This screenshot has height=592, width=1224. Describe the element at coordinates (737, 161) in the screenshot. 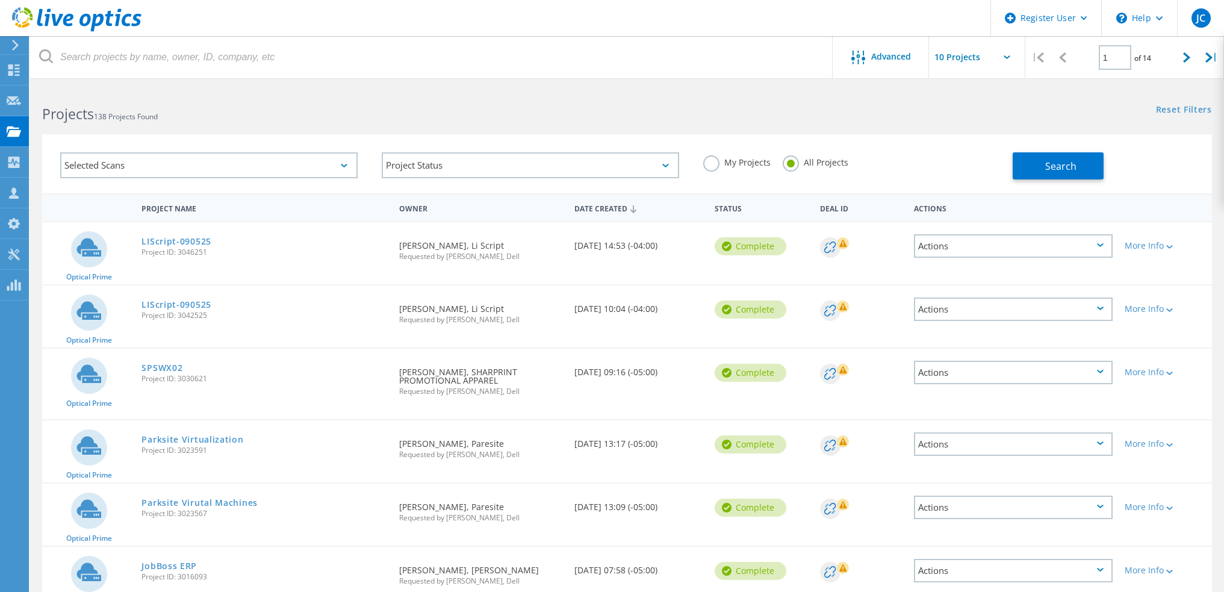

I see `label: My Projects` at that location.